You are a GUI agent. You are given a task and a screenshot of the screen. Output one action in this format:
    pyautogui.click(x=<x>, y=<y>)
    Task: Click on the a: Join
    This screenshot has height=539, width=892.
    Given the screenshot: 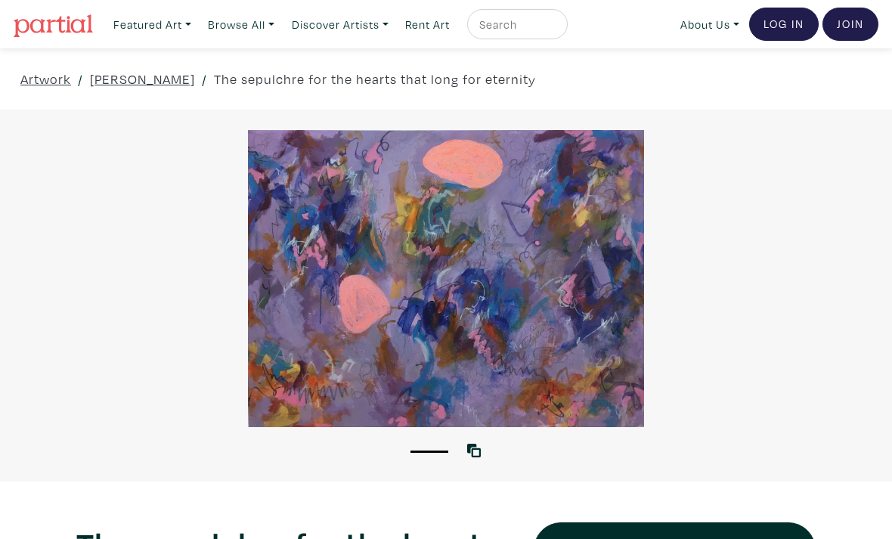 What is the action you would take?
    pyautogui.click(x=851, y=24)
    